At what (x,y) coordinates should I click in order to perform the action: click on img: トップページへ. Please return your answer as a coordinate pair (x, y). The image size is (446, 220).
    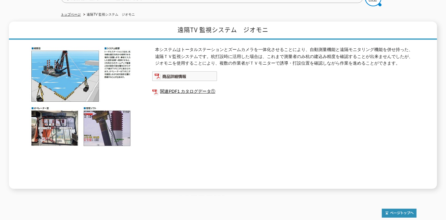
    Looking at the image, I should click on (399, 213).